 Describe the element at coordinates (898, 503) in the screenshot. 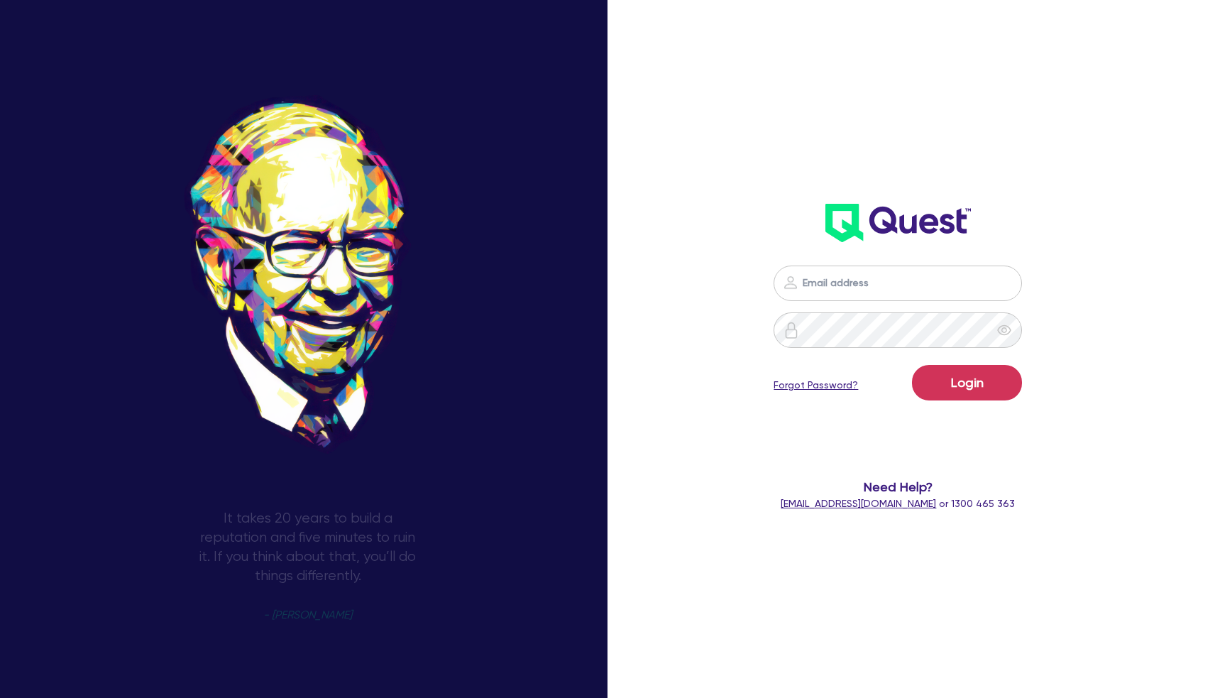

I see `span: or 1300 465 363` at that location.